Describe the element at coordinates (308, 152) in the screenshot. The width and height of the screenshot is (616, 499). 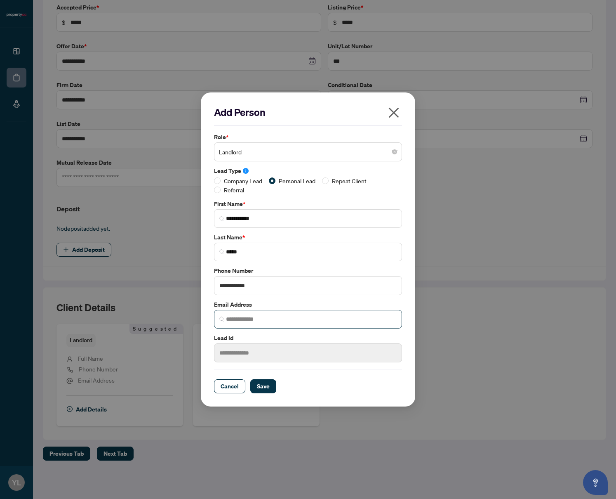
I see `span: Landlord` at that location.